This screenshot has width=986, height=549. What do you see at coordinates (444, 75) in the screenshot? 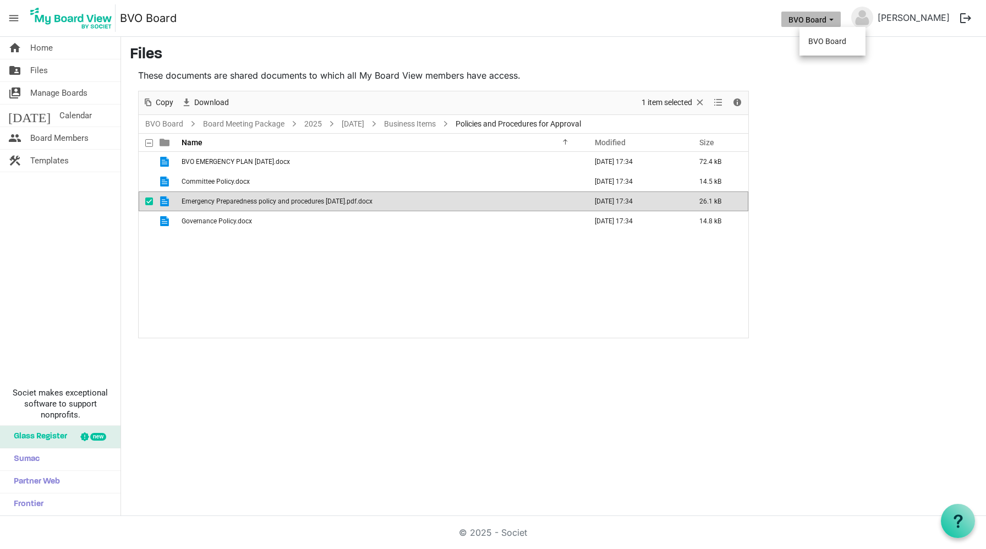
I see `p: These documents are shared documents to which all My Board View members have access.` at bounding box center [444, 75].